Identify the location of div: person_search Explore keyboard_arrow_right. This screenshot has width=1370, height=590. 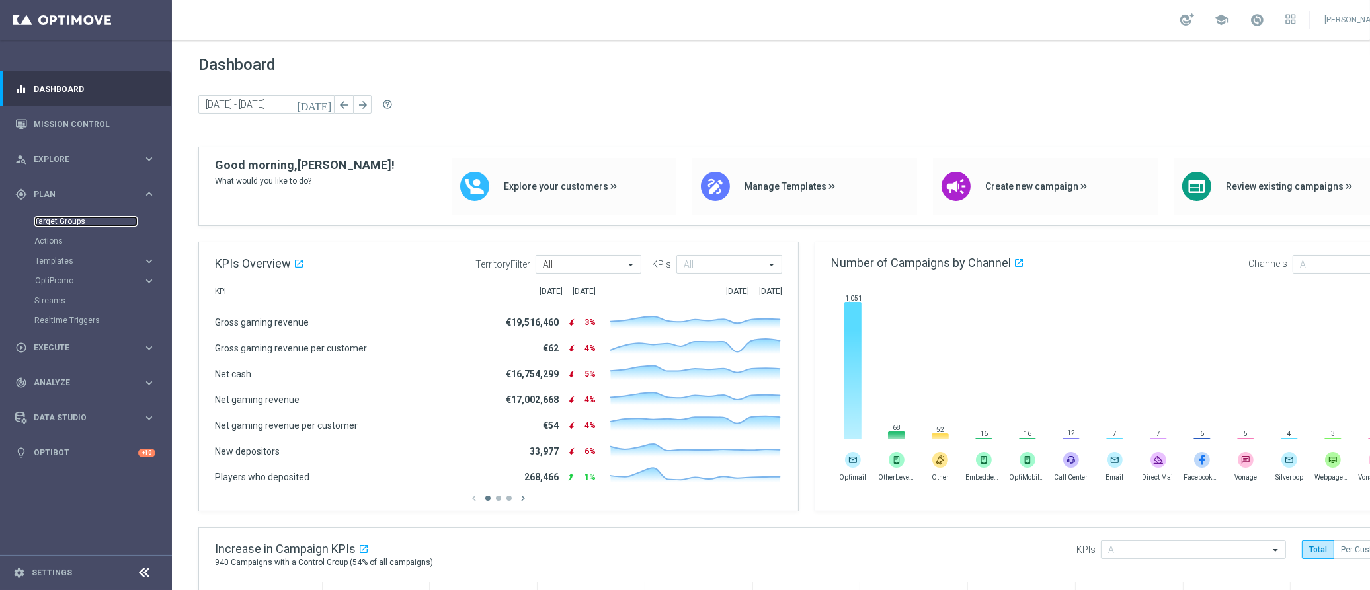
(85, 159).